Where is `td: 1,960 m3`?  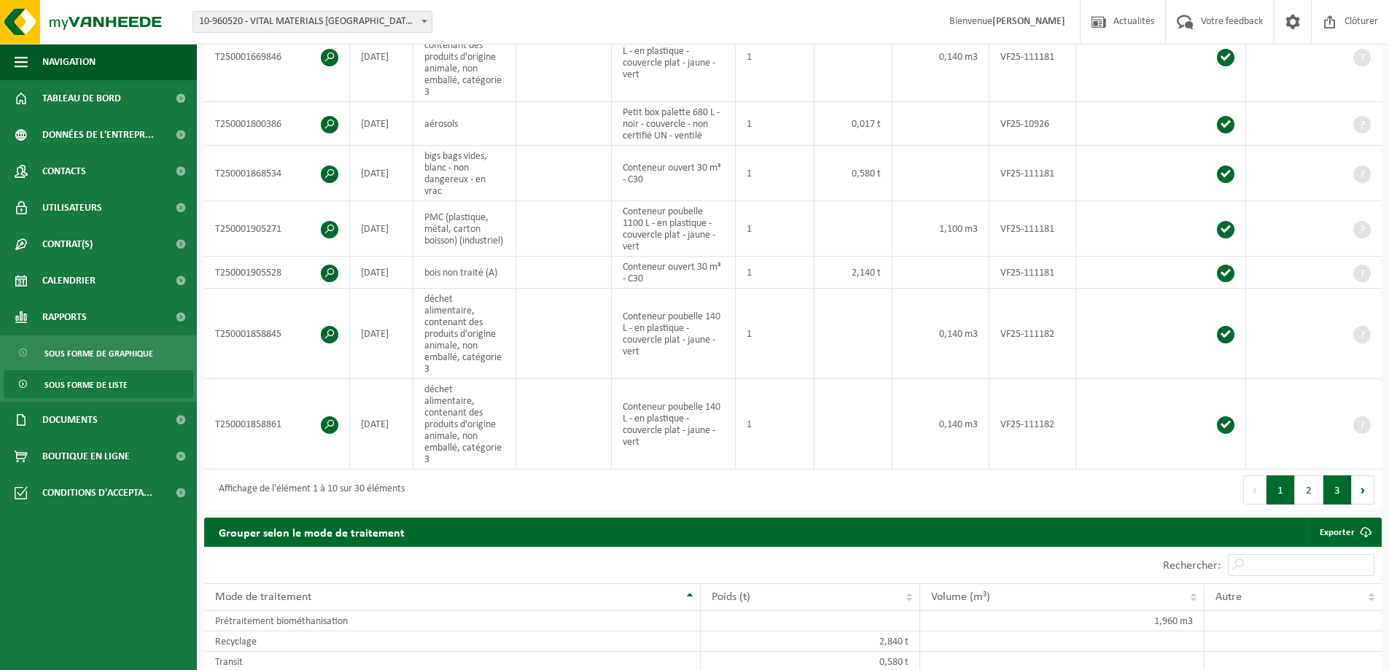
td: 1,960 m3 is located at coordinates (1061, 621).